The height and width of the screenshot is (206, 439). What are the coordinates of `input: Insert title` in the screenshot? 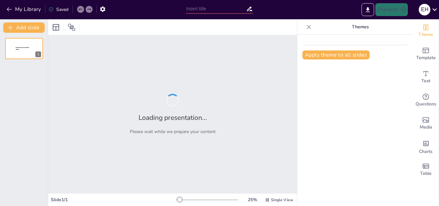 It's located at (216, 9).